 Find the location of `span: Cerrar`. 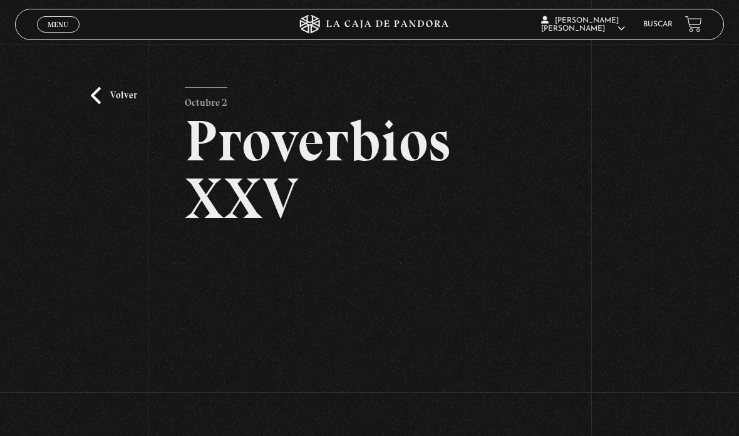

span: Cerrar is located at coordinates (58, 36).